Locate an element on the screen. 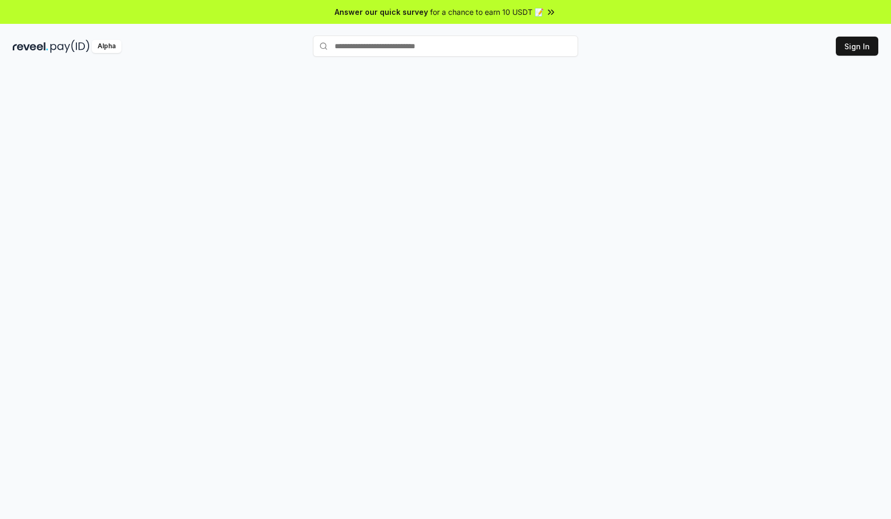 Image resolution: width=891 pixels, height=519 pixels. span: Answer our quick survey is located at coordinates (381, 12).